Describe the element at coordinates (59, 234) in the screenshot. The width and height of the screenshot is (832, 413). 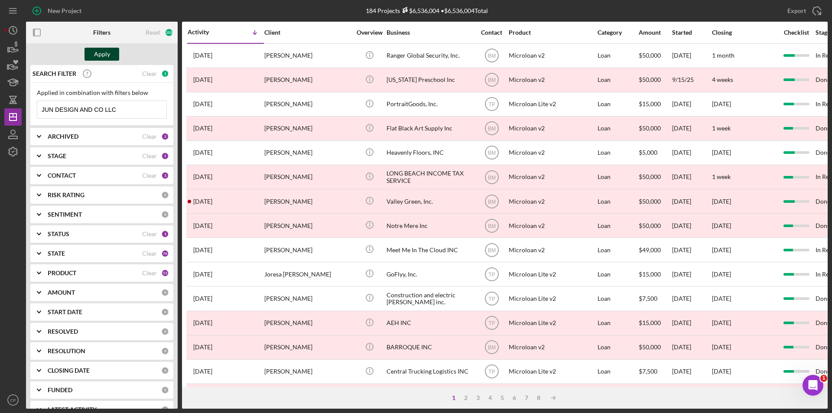
I see `b: STATUS` at that location.